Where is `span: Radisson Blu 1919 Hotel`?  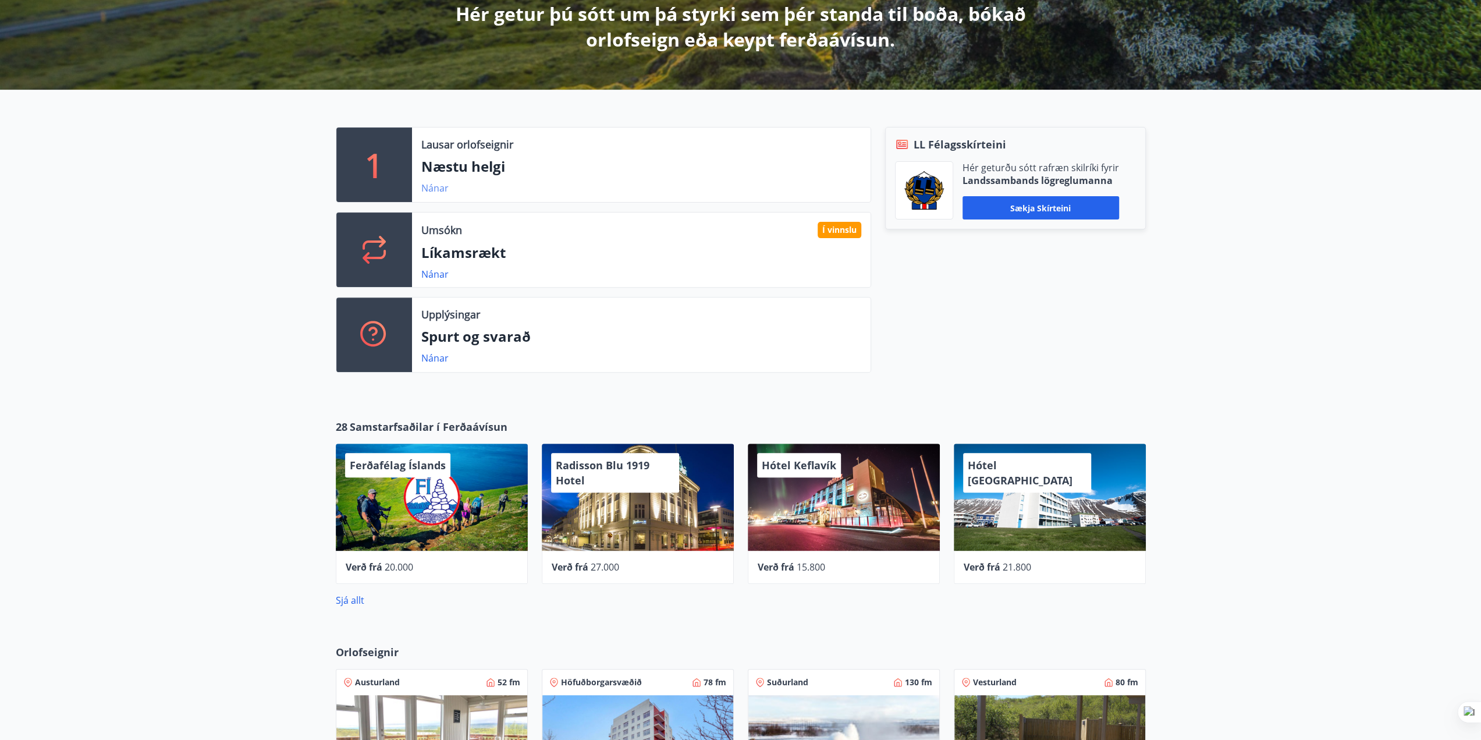
span: Radisson Blu 1919 Hotel is located at coordinates (602, 473).